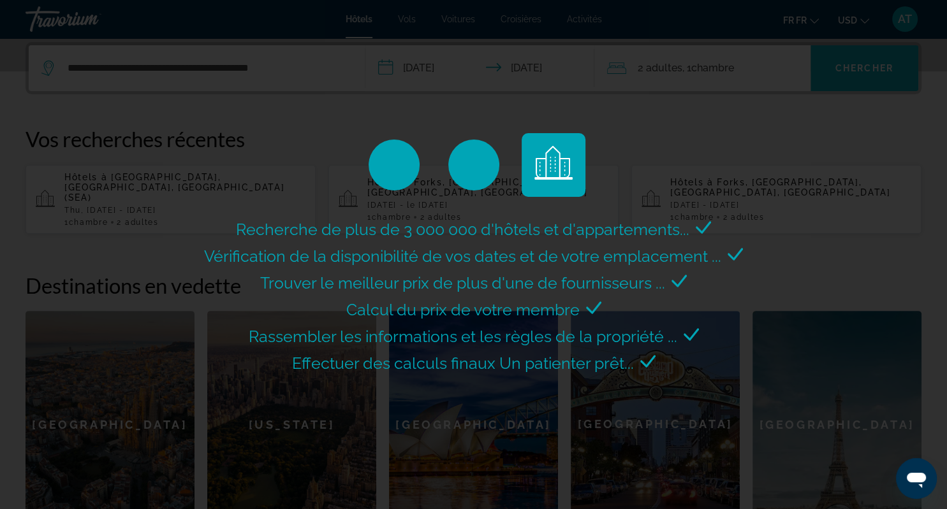 The image size is (947, 509). I want to click on span: Vérification de la disponibilité de vos dates et de votre emplacement ..., so click(462, 256).